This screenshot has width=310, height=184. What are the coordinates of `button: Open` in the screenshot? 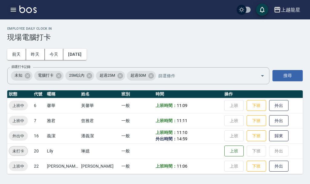 It's located at (263, 76).